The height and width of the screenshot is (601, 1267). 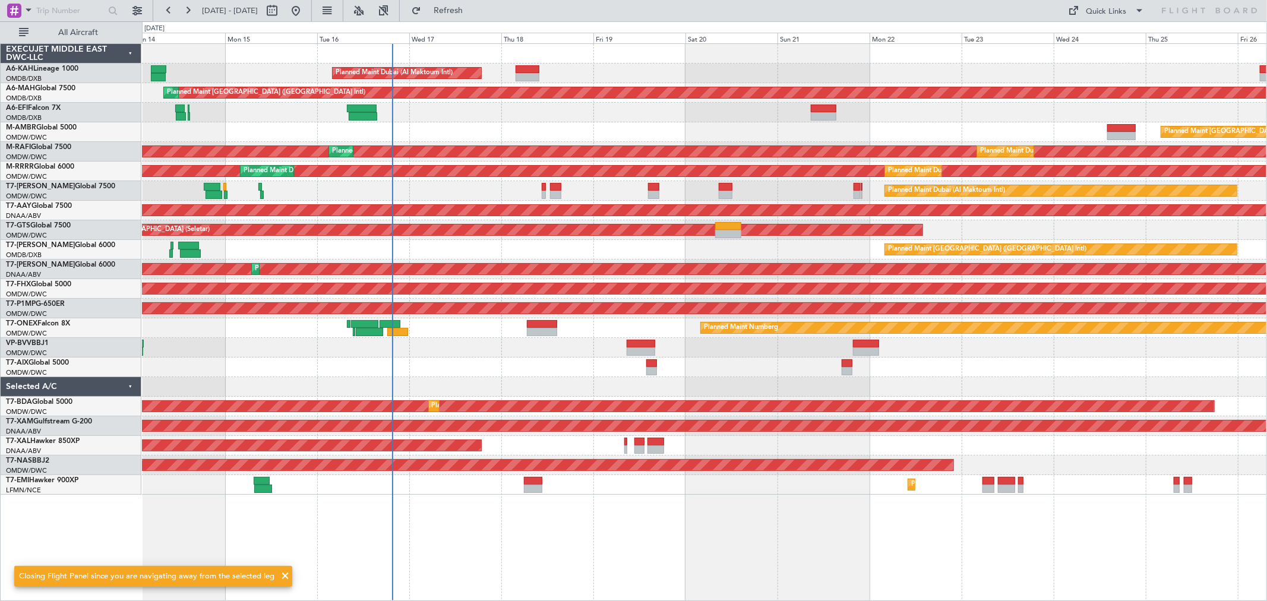 I want to click on a: T7-BDAGlobal 5000, so click(x=39, y=402).